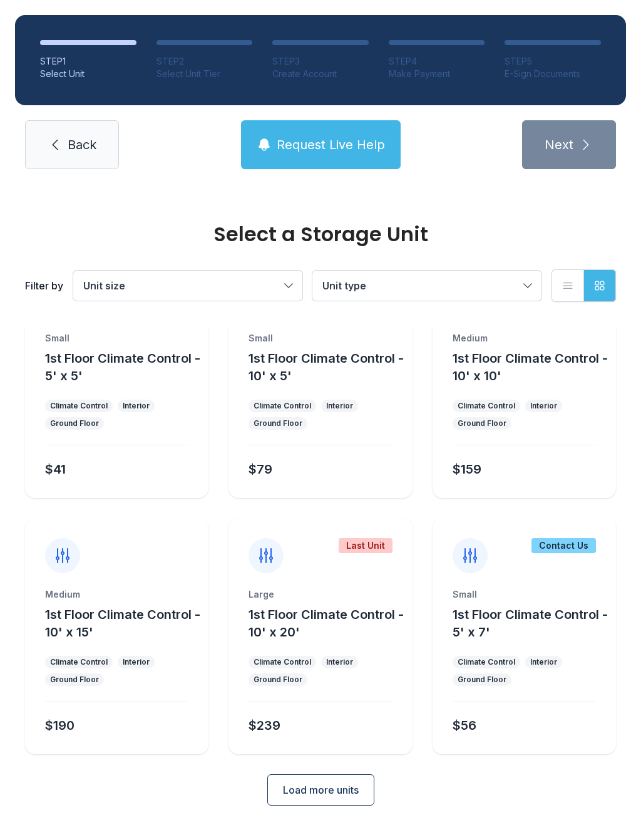  What do you see at coordinates (88, 61) in the screenshot?
I see `div: STEP 1` at bounding box center [88, 61].